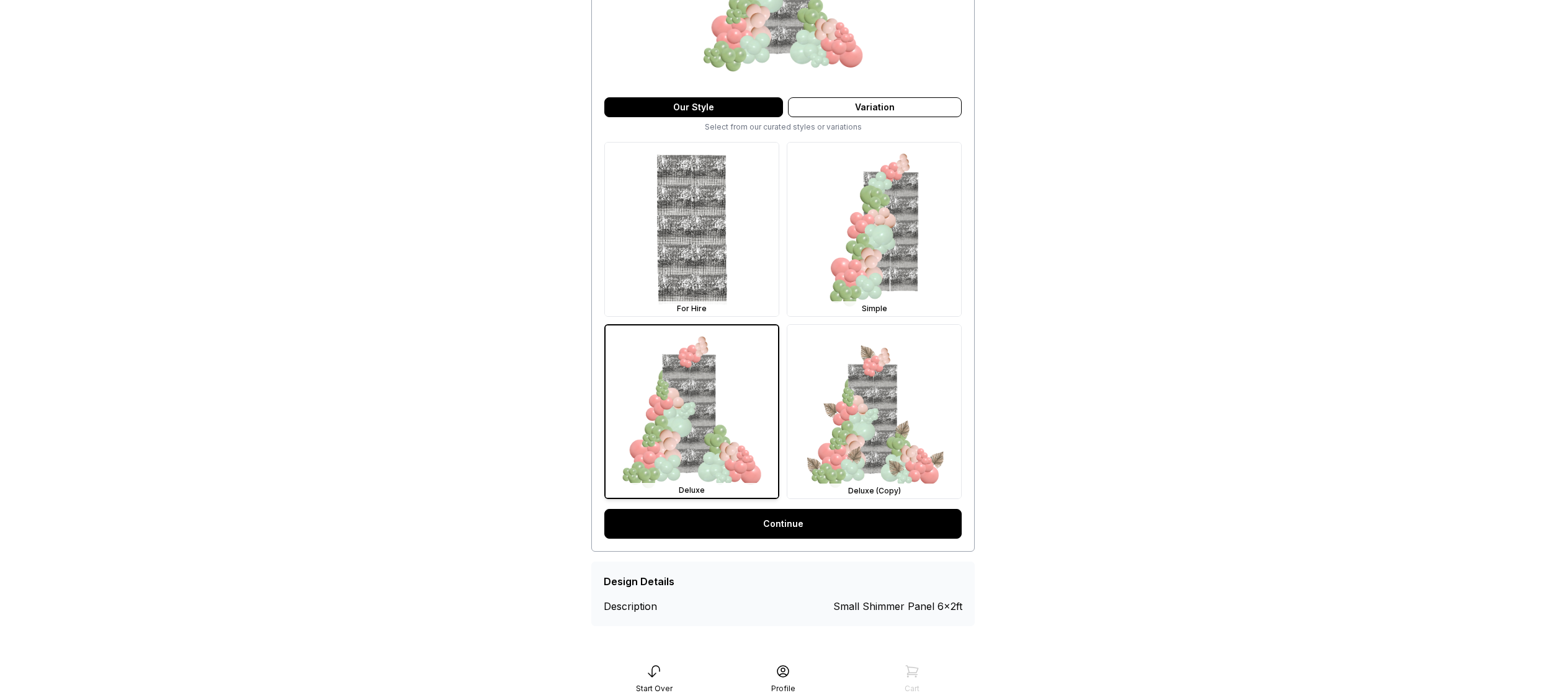 This screenshot has height=698, width=1566. What do you see at coordinates (874, 491) in the screenshot?
I see `div: Deluxe (Copy)` at bounding box center [874, 491].